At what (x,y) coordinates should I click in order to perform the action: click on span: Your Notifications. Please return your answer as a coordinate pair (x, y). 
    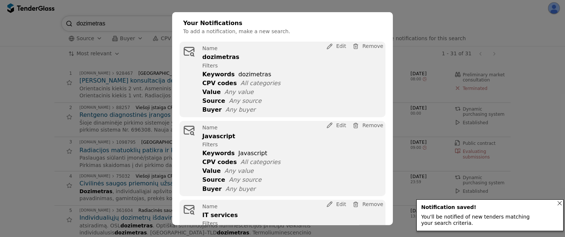
    Looking at the image, I should click on (213, 22).